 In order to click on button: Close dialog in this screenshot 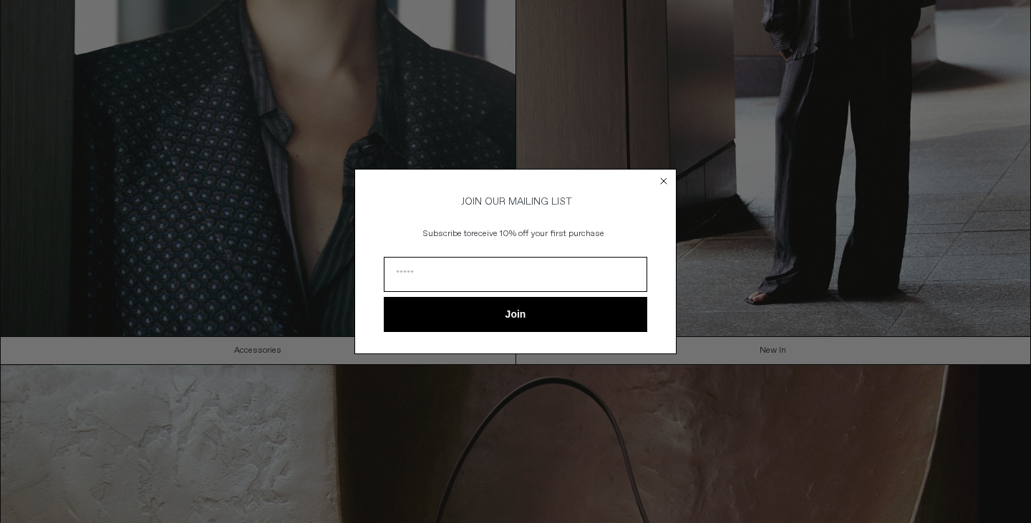, I will do `click(664, 181)`.